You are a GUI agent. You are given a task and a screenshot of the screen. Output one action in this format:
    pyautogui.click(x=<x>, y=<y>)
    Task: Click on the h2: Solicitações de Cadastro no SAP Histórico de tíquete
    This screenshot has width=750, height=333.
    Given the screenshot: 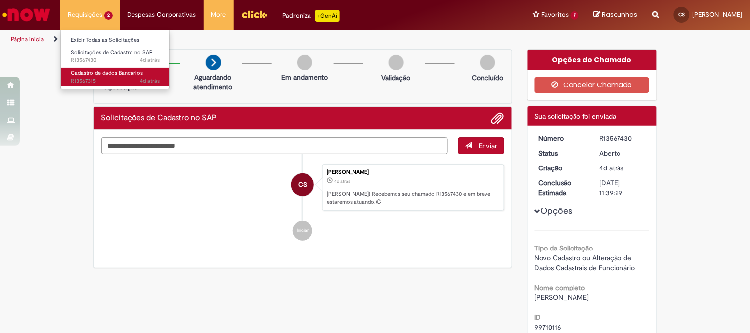 What is the action you would take?
    pyautogui.click(x=159, y=118)
    